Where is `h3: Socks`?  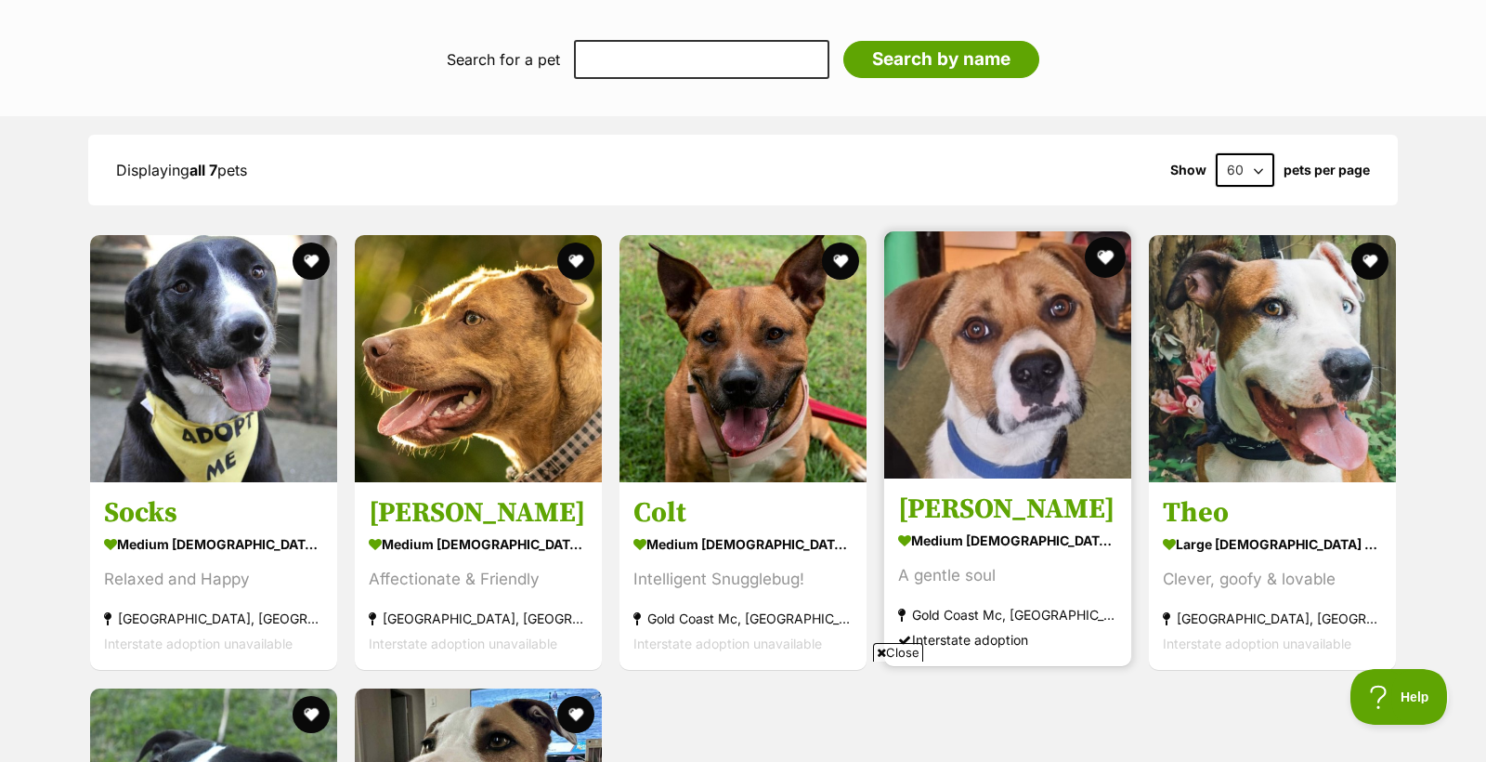
h3: Socks is located at coordinates (214, 514).